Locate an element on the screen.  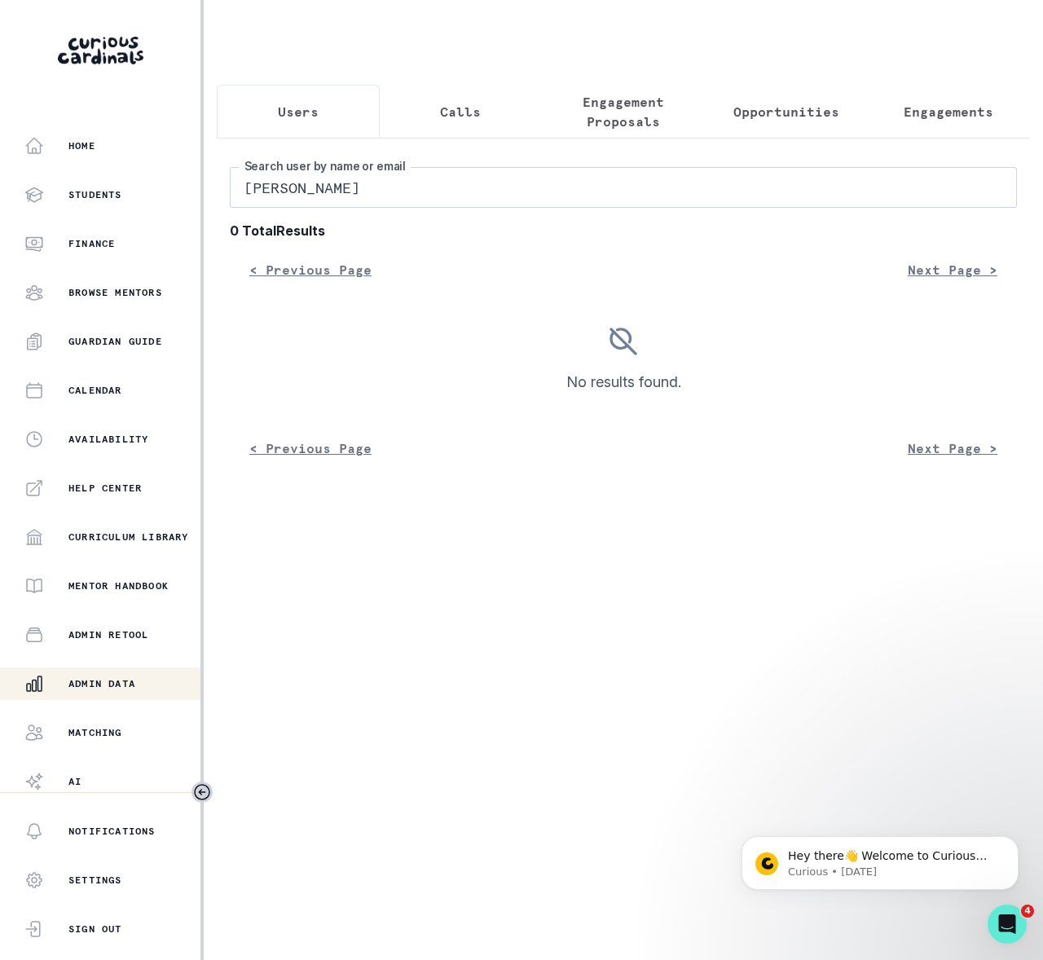
p: Guardian Guide is located at coordinates (115, 341).